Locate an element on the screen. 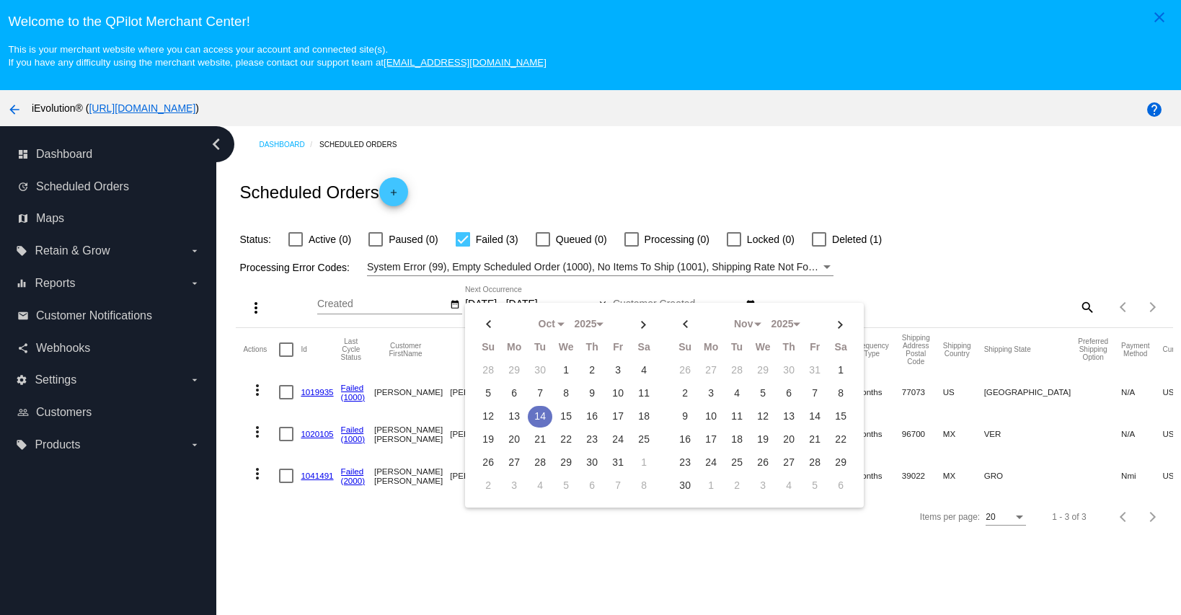  span: Maps is located at coordinates (50, 218).